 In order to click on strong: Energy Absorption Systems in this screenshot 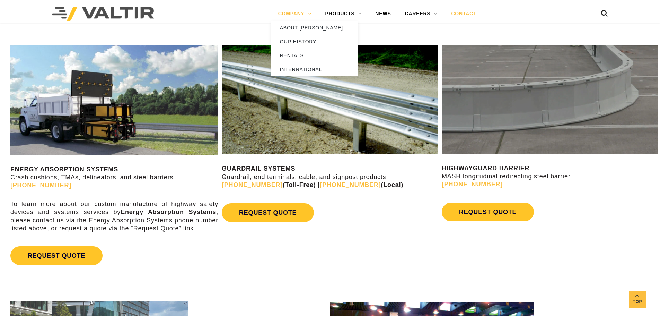, I will do `click(168, 212)`.